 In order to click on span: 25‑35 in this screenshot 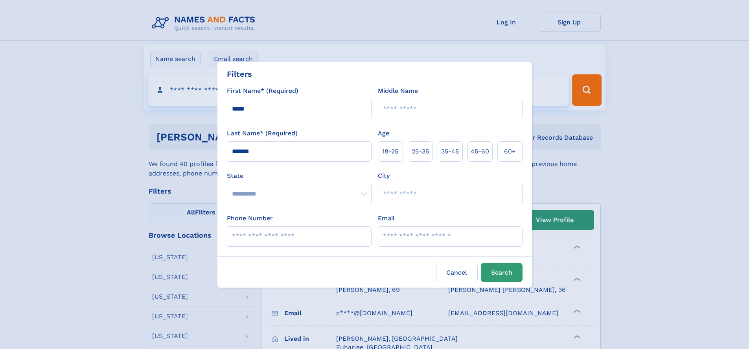, I will do `click(421, 151)`.